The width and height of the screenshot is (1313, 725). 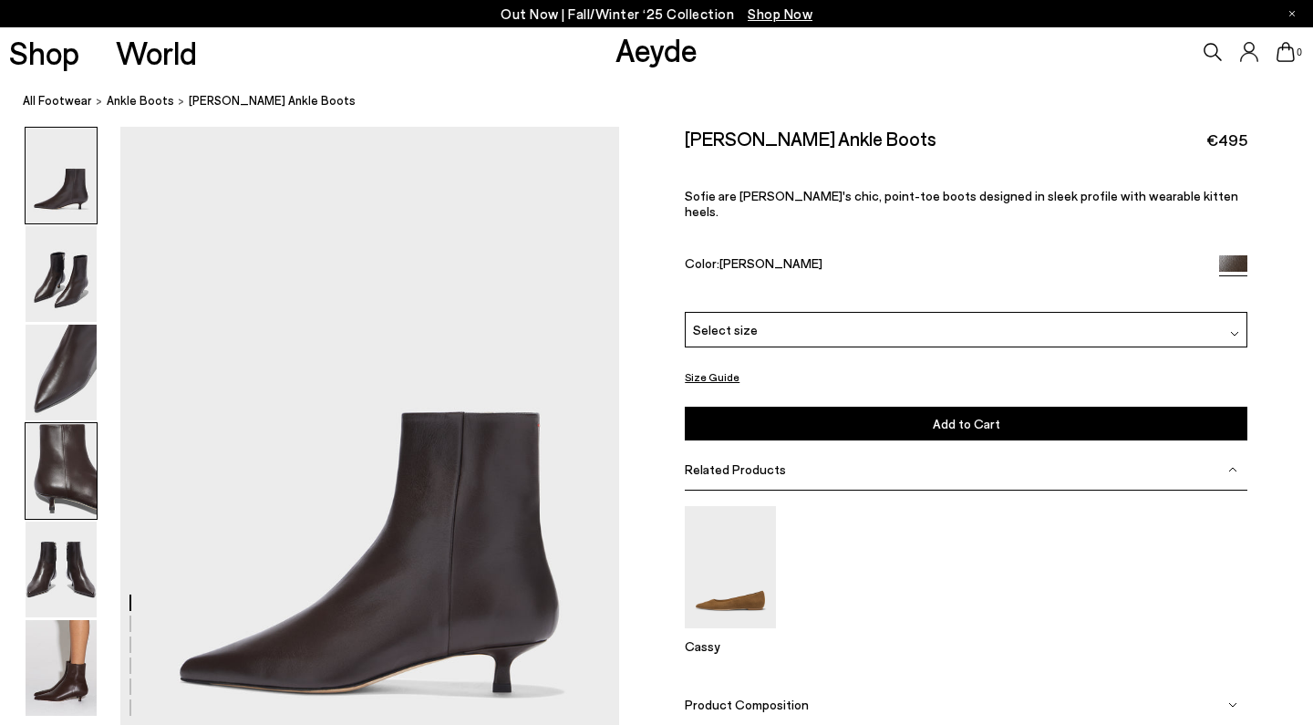 What do you see at coordinates (57, 100) in the screenshot?
I see `a: All Footwear` at bounding box center [57, 100].